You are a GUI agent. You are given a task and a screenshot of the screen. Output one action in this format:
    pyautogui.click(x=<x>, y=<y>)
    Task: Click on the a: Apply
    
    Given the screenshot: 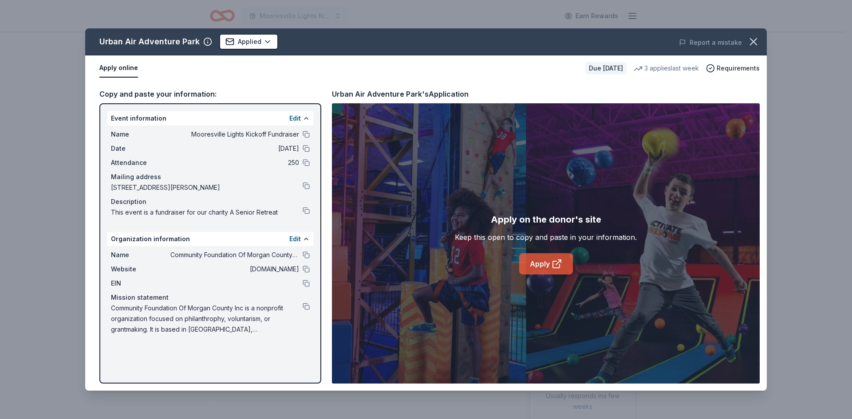 What is the action you would take?
    pyautogui.click(x=546, y=264)
    